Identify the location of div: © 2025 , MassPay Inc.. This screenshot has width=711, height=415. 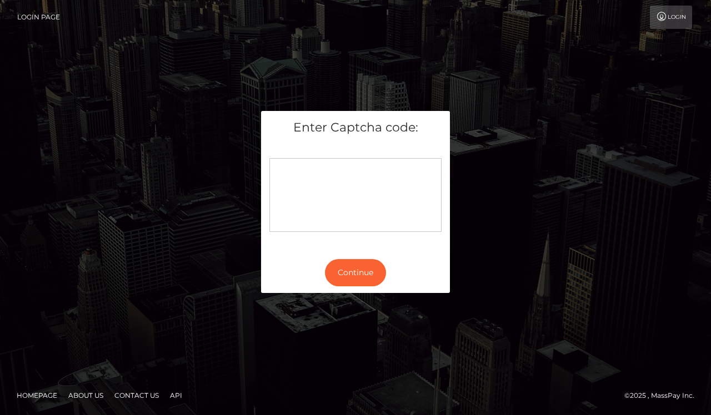
(663, 396).